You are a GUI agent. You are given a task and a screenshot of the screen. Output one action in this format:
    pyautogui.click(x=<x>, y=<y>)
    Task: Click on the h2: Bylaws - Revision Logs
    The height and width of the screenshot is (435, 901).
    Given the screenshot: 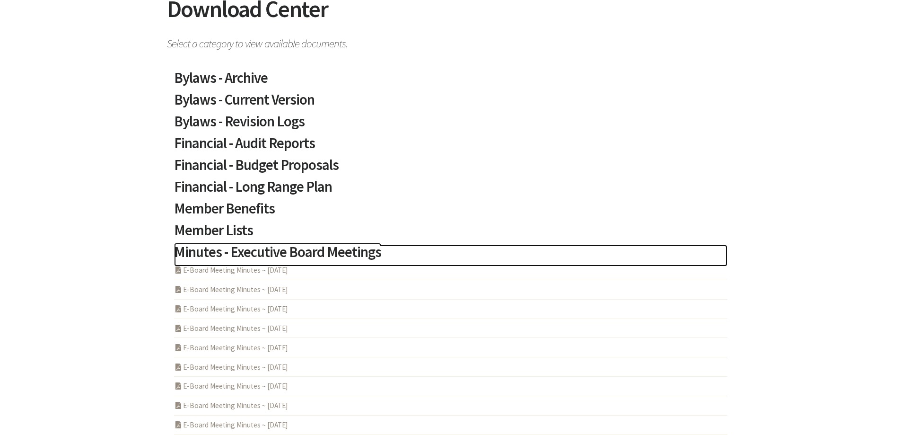 What is the action you would take?
    pyautogui.click(x=451, y=125)
    